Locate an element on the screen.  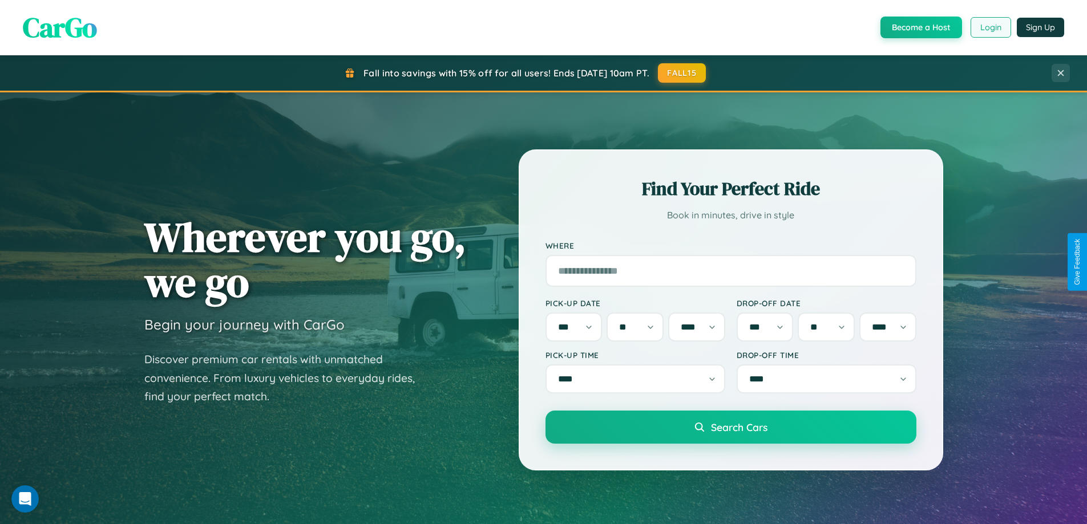
p: Discover premium car rentals with unmatched convenience. From luxury vehicles to everyday rides, ... is located at coordinates (287, 378).